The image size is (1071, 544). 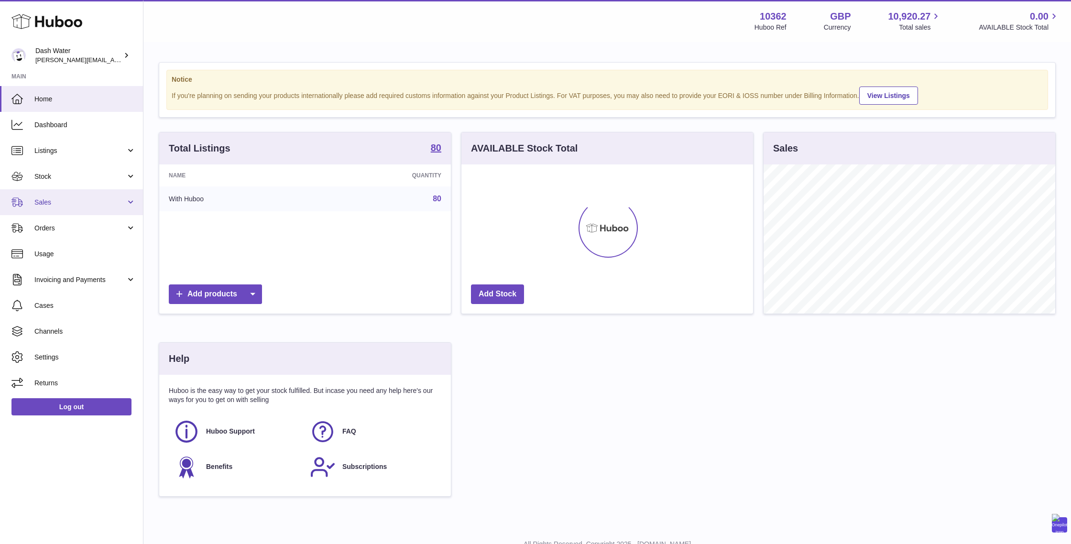 I want to click on span: Returns, so click(x=85, y=383).